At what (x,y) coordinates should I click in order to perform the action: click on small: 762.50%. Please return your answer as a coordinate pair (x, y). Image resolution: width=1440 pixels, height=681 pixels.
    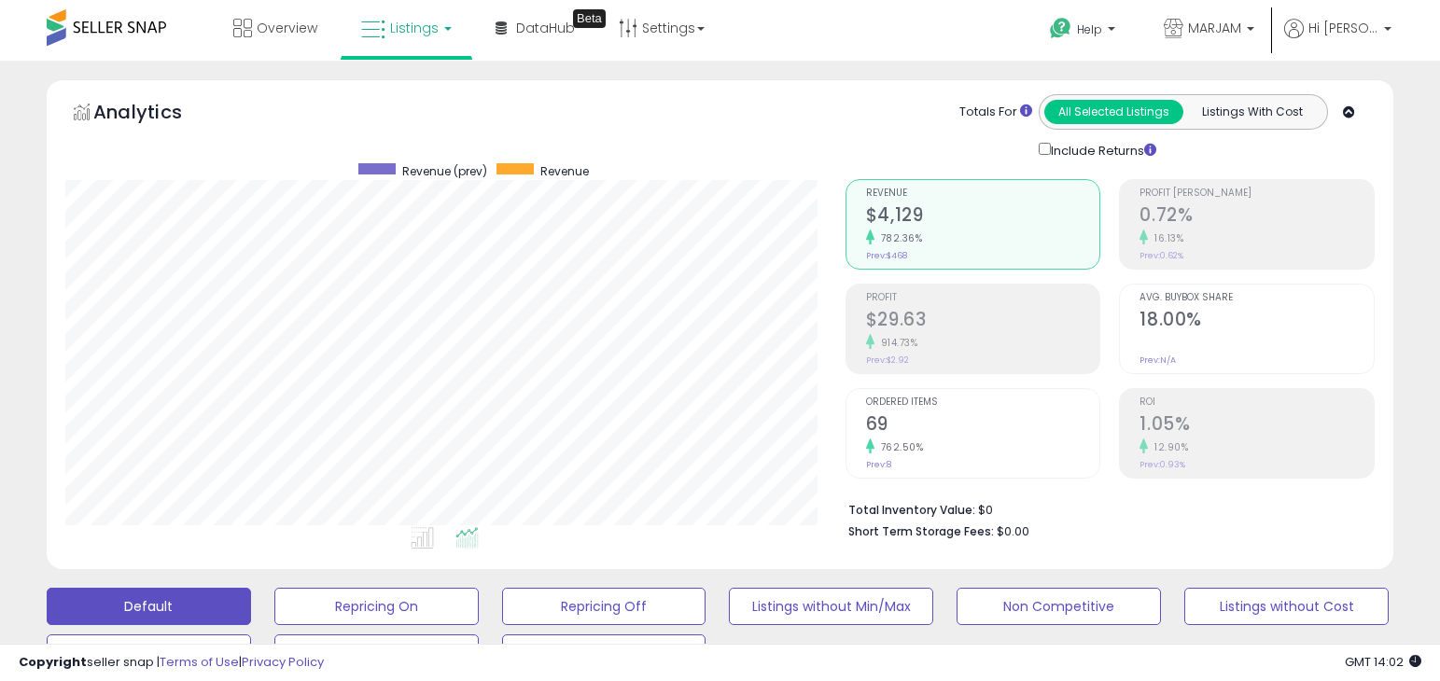
    Looking at the image, I should click on (899, 447).